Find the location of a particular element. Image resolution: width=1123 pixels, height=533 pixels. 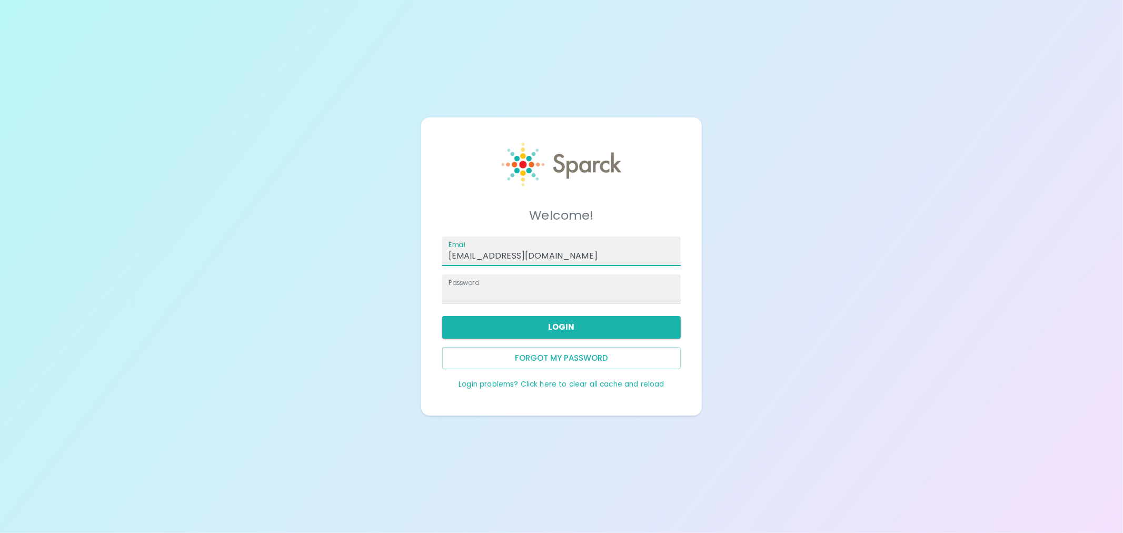

img: Sparck logo is located at coordinates (561, 164).